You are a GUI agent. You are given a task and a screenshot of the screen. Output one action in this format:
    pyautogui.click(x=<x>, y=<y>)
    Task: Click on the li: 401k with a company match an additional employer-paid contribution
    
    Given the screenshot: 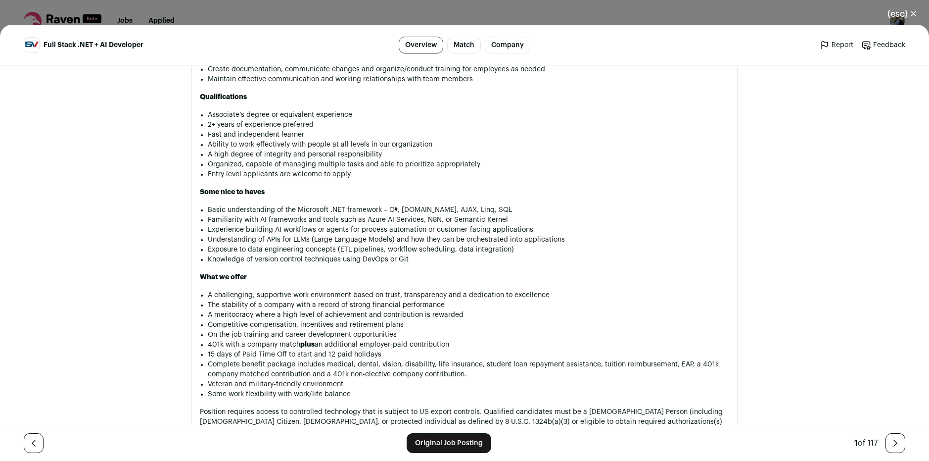 What is the action you would take?
    pyautogui.click(x=468, y=344)
    